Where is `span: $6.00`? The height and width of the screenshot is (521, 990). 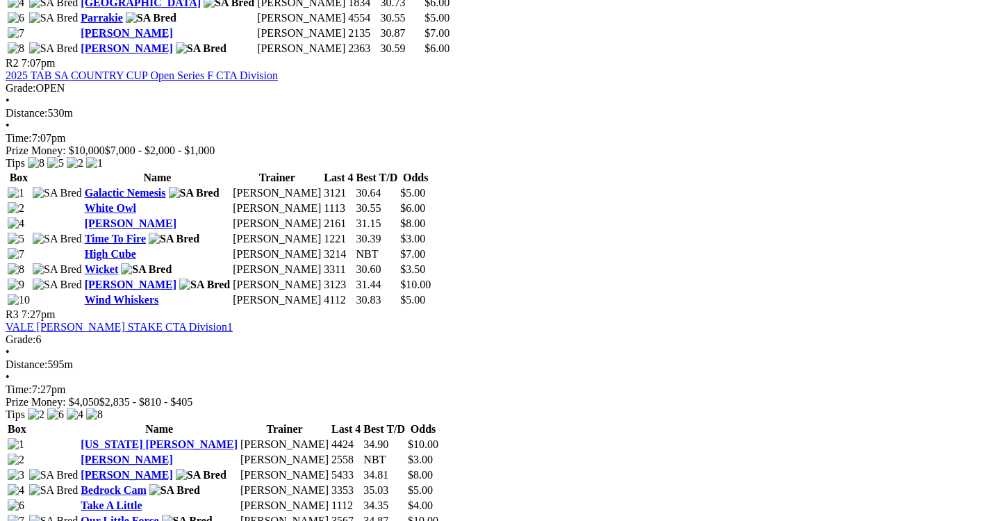 span: $6.00 is located at coordinates (413, 208).